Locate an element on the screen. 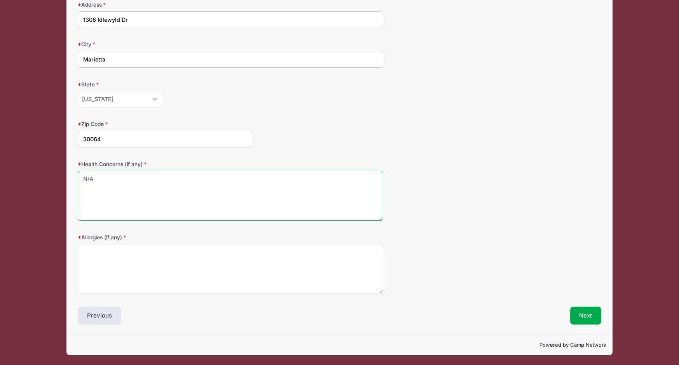 Image resolution: width=679 pixels, height=365 pixels. input: xxxxx is located at coordinates (165, 139).